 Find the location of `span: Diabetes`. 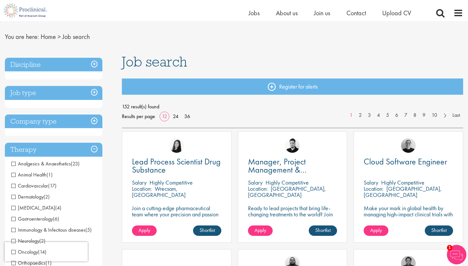

span: Diabetes is located at coordinates (36, 208).